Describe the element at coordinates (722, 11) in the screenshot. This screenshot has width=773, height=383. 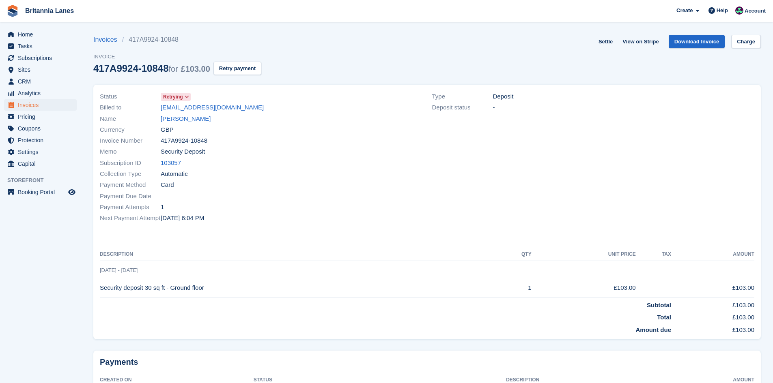
I see `span: Help` at that location.